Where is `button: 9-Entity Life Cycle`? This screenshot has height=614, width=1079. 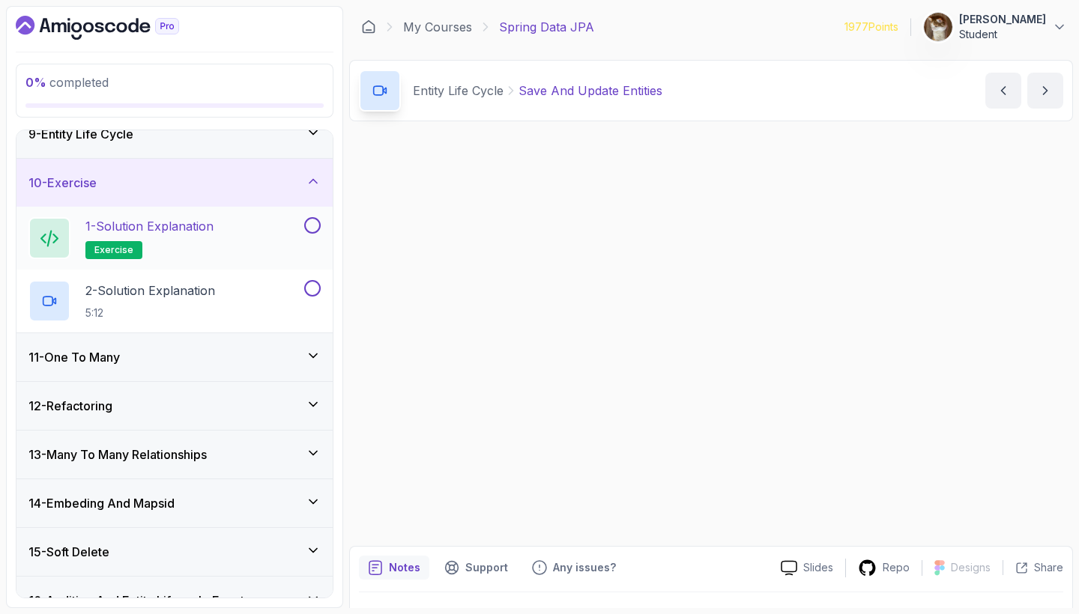 button: 9-Entity Life Cycle is located at coordinates (175, 134).